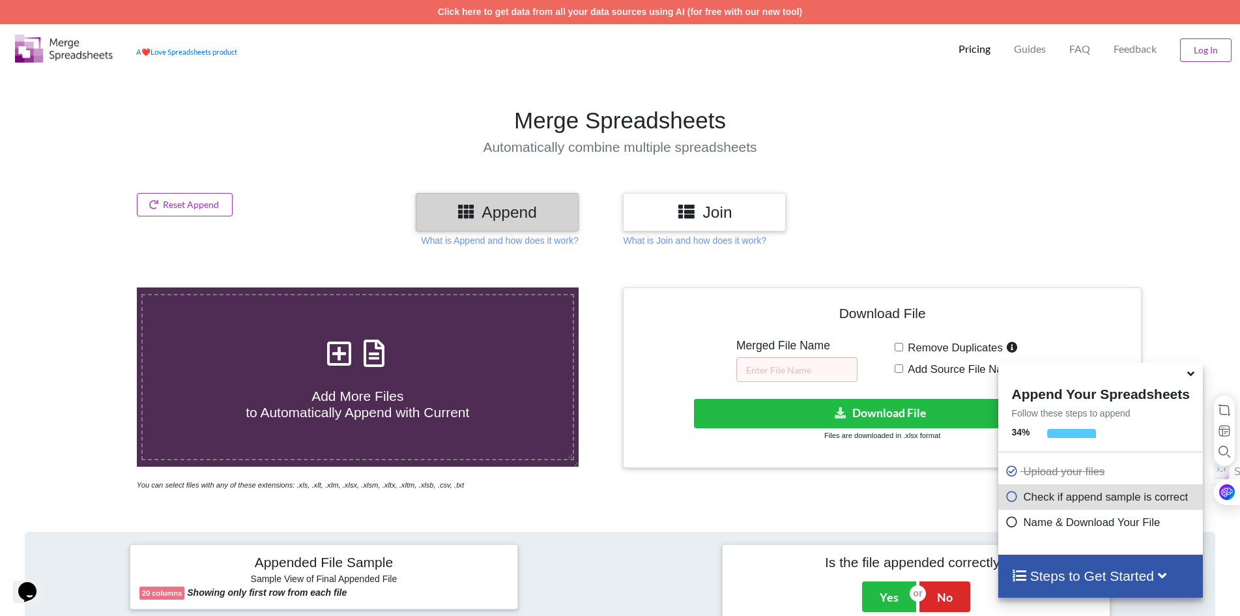 The width and height of the screenshot is (1240, 616). Describe the element at coordinates (916, 562) in the screenshot. I see `h4: Is the file appended correctly?` at that location.